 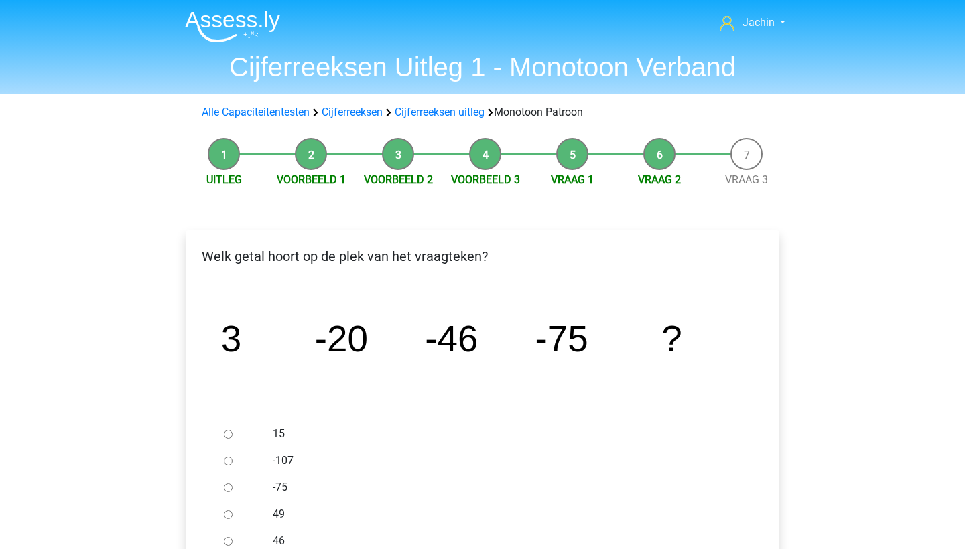 What do you see at coordinates (485, 180) in the screenshot?
I see `a: Voorbeeld 3` at bounding box center [485, 180].